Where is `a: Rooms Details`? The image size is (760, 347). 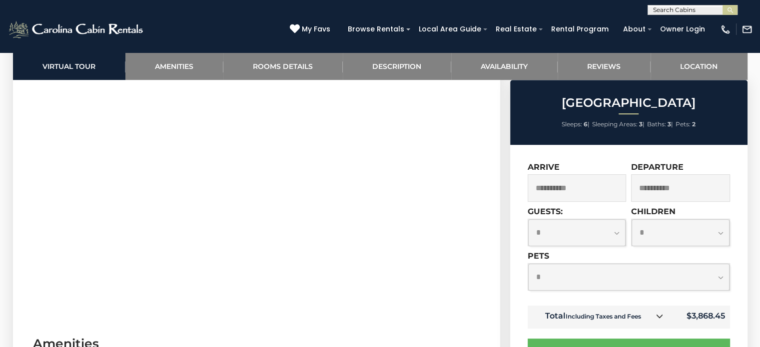 a: Rooms Details is located at coordinates (283, 66).